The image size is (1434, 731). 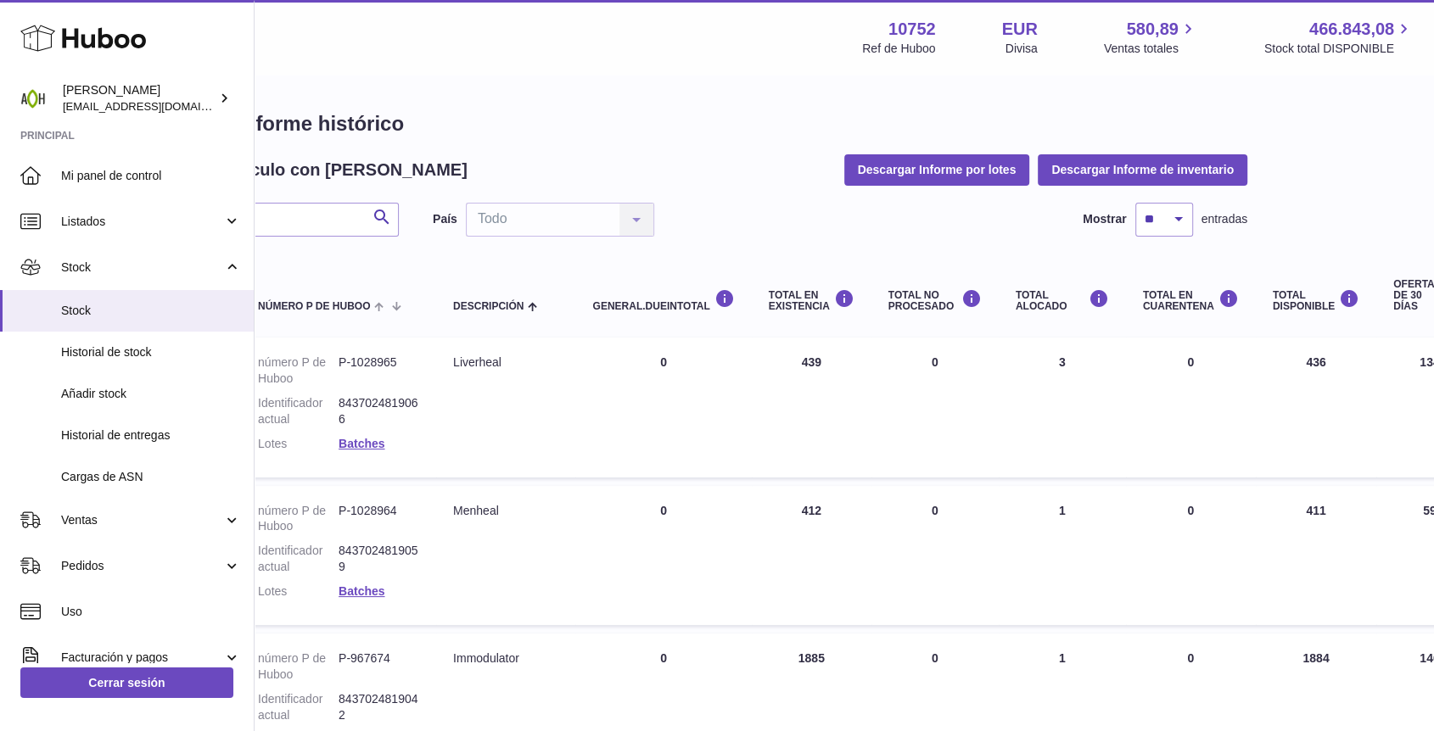 What do you see at coordinates (1152, 29) in the screenshot?
I see `span: 580,89` at bounding box center [1152, 29].